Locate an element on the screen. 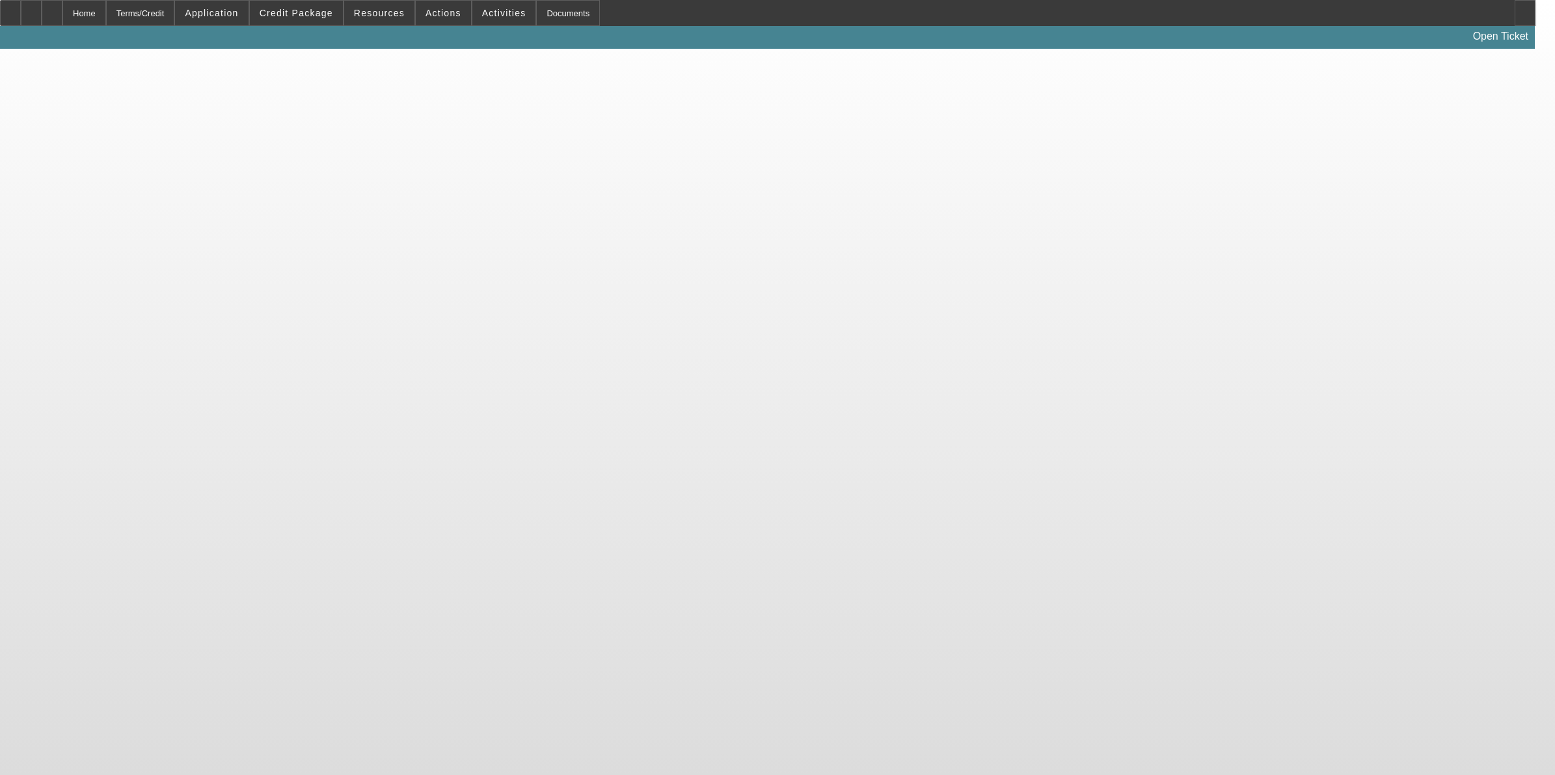 This screenshot has height=775, width=1555. button: Activities is located at coordinates (504, 13).